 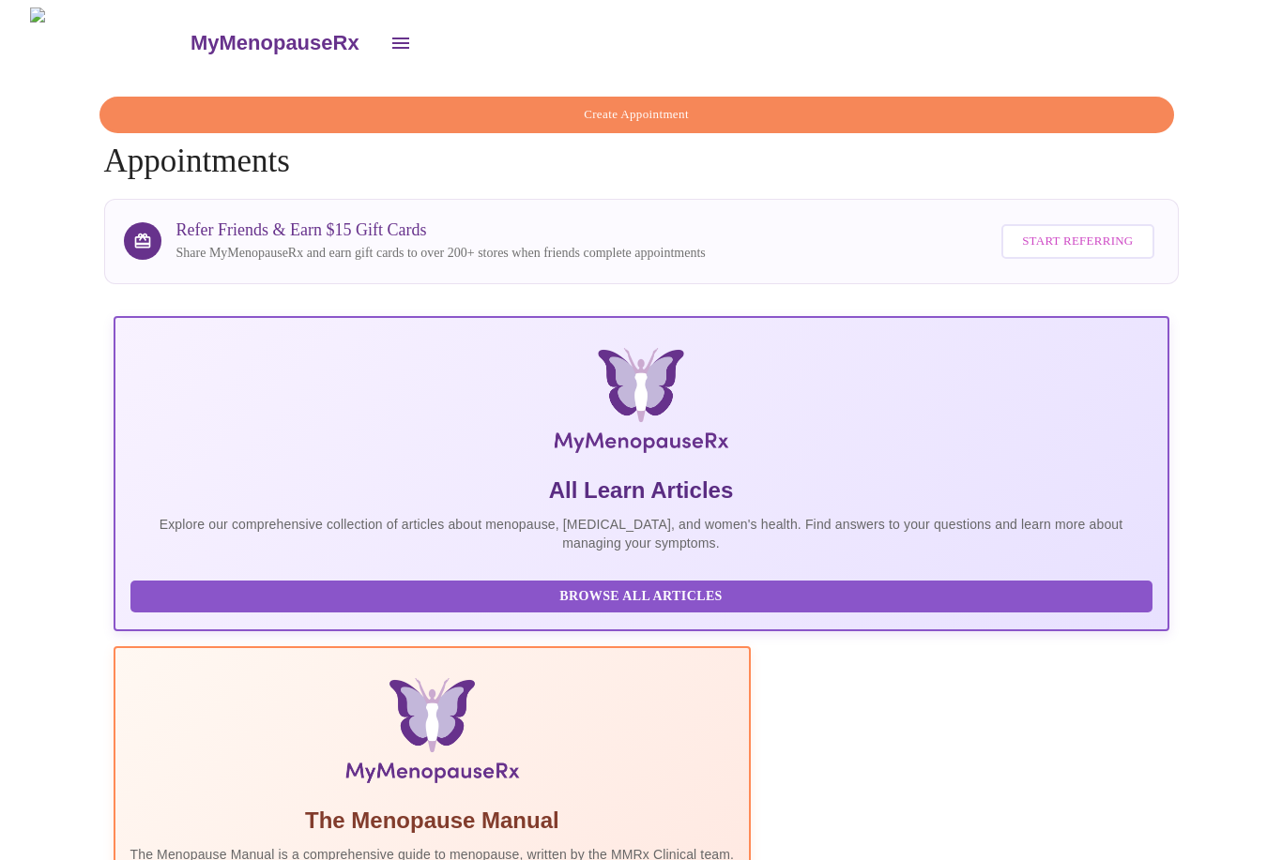 What do you see at coordinates (1077, 241) in the screenshot?
I see `span: Start Referring` at bounding box center [1077, 241].